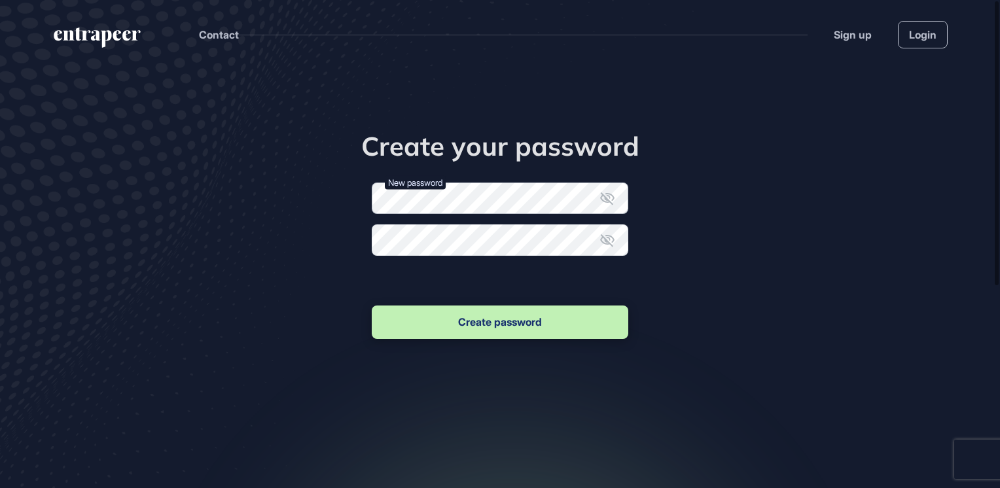 The image size is (1000, 488). Describe the element at coordinates (500, 146) in the screenshot. I see `h1: Create your password` at that location.